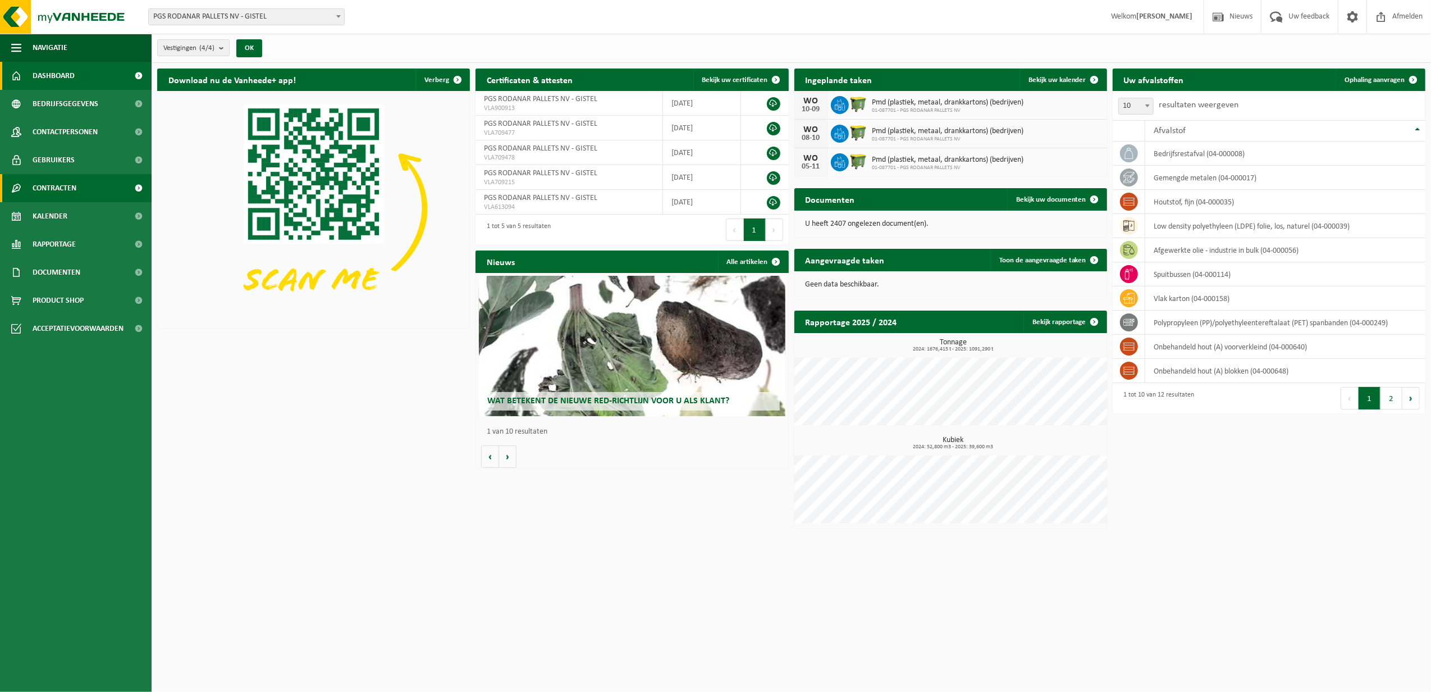 This screenshot has height=692, width=1431. Describe the element at coordinates (442, 80) in the screenshot. I see `button: Verberg` at that location.